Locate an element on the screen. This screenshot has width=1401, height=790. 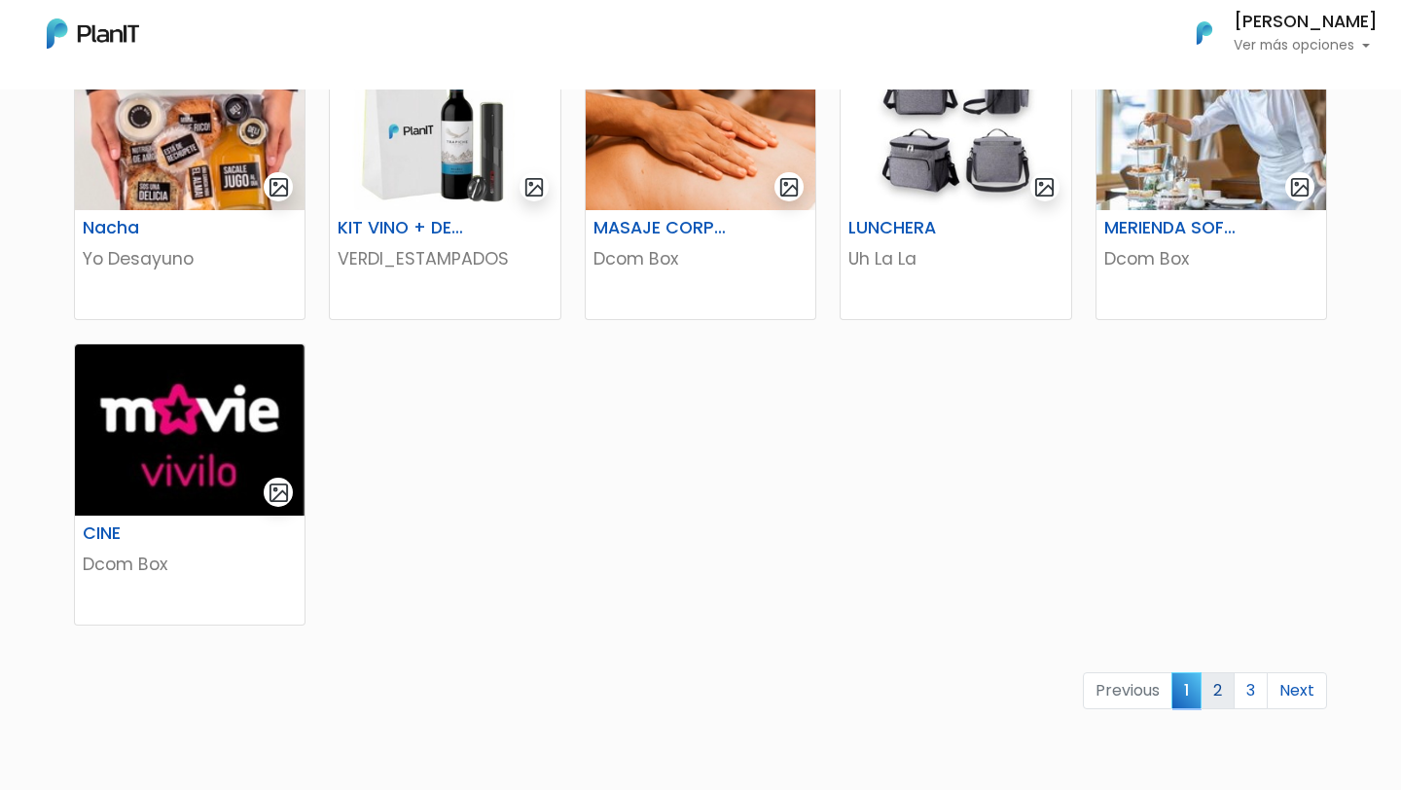
img: thumb_D894C8AE-60BF-4788-A814-9D6A2BE292DF.jpeg is located at coordinates (190, 124).